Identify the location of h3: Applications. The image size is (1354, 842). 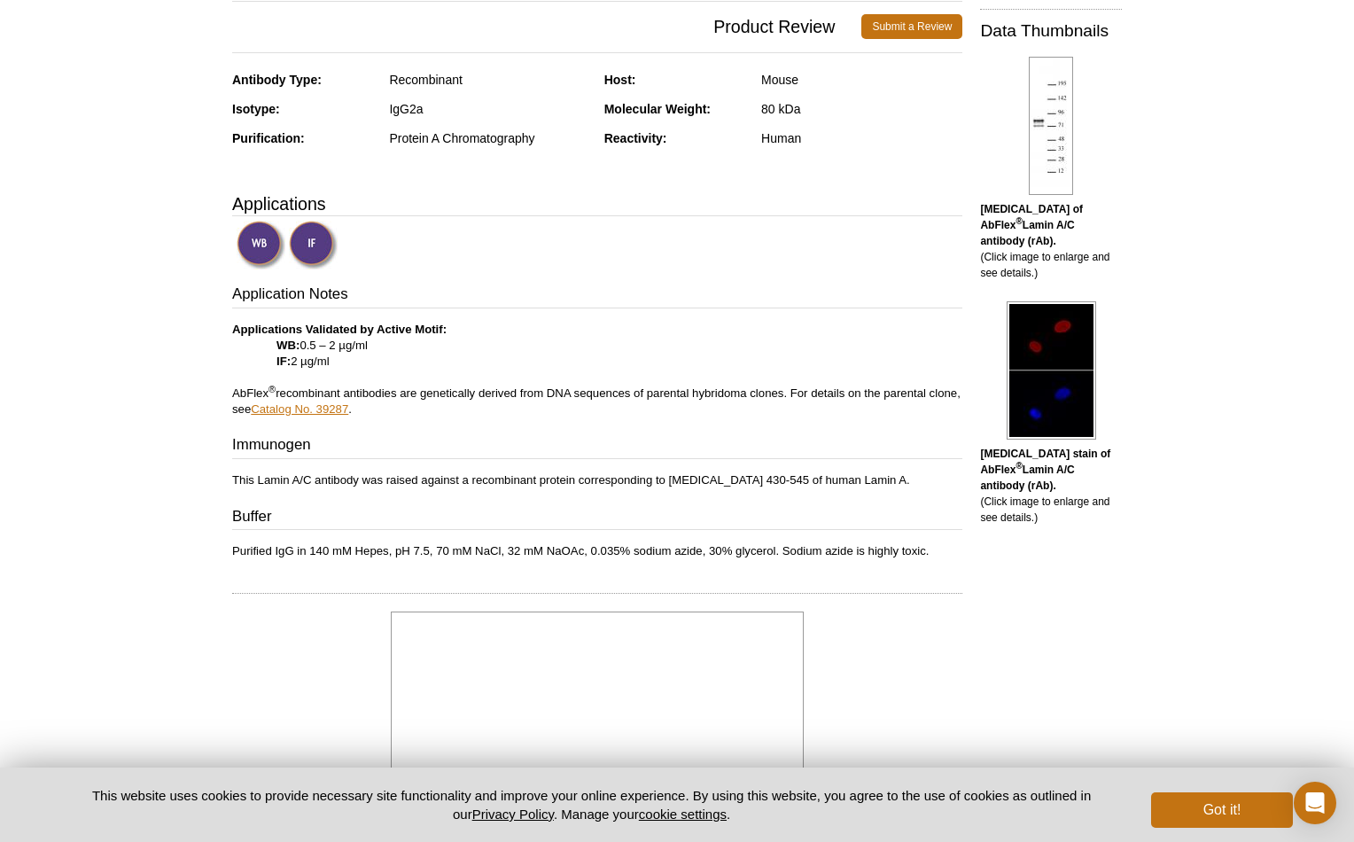
(597, 204).